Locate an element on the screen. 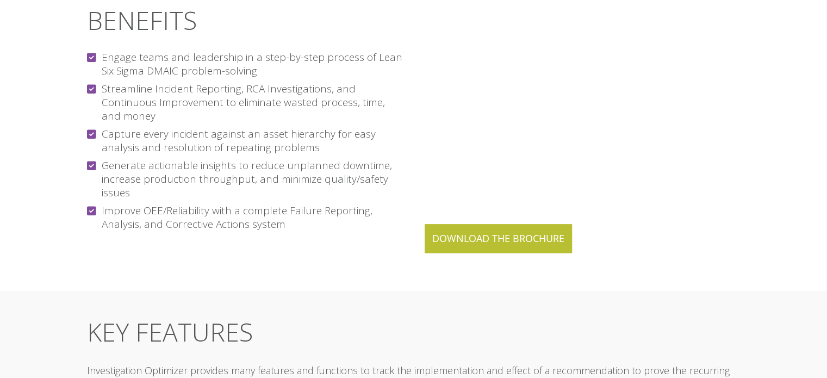  p: Generate actionable insights to reduce unplanned downtime, increase production throughput, and mi... is located at coordinates (245, 179).